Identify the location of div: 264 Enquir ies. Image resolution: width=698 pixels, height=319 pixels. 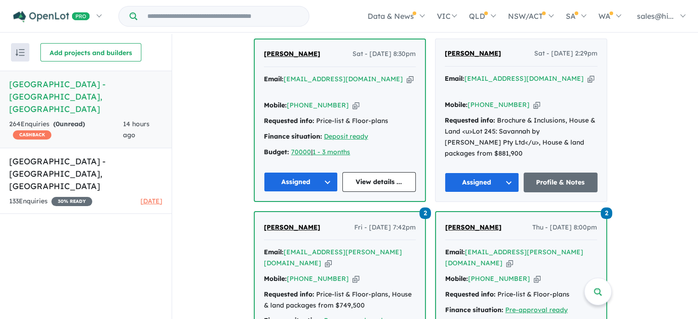
(66, 130).